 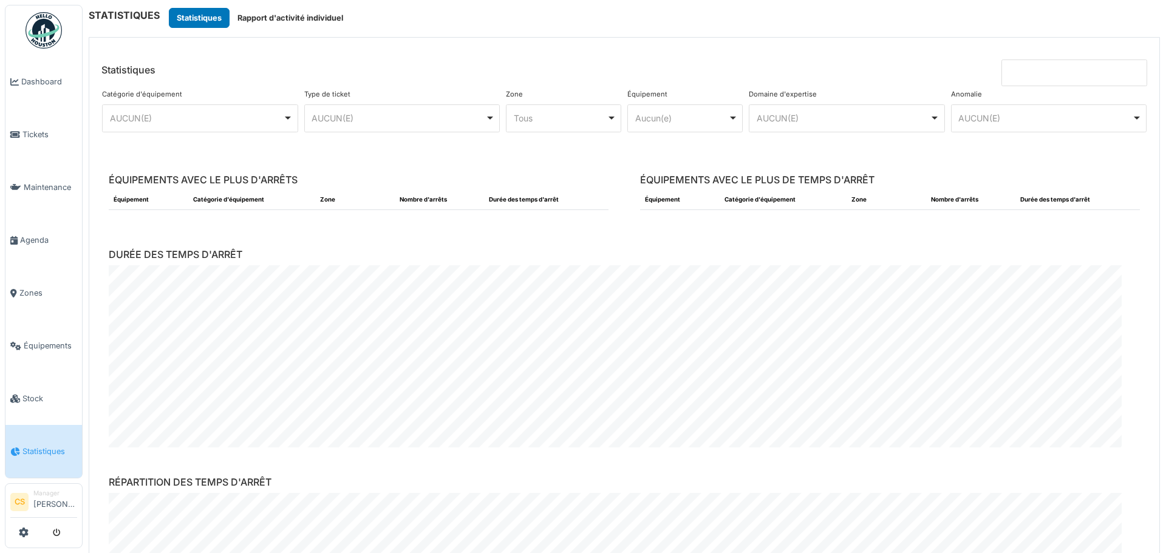 What do you see at coordinates (142, 94) in the screenshot?
I see `label: Catégorie d'équipement` at bounding box center [142, 94].